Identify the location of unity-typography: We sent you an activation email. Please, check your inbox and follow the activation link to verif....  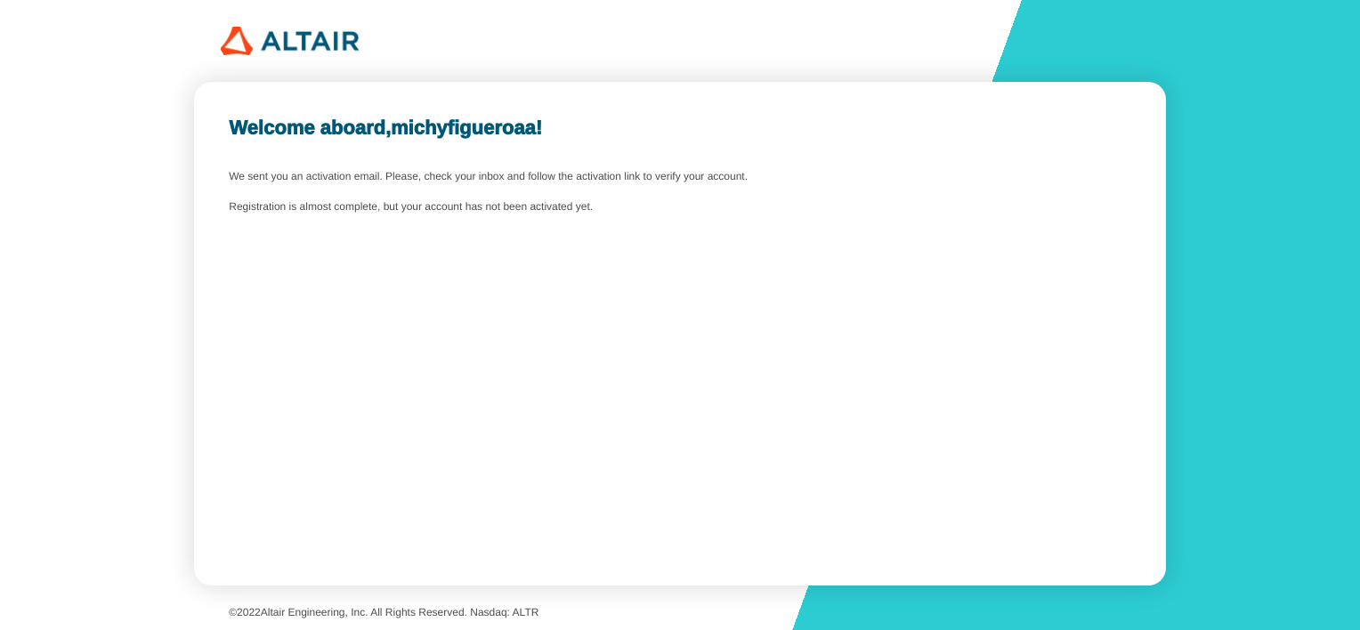
(680, 177).